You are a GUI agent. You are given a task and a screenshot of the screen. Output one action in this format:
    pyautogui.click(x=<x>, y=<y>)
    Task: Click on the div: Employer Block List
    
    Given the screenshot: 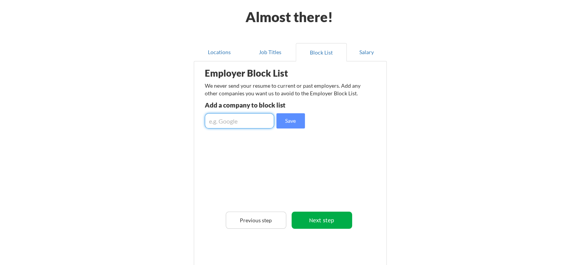 What is the action you would take?
    pyautogui.click(x=265, y=73)
    